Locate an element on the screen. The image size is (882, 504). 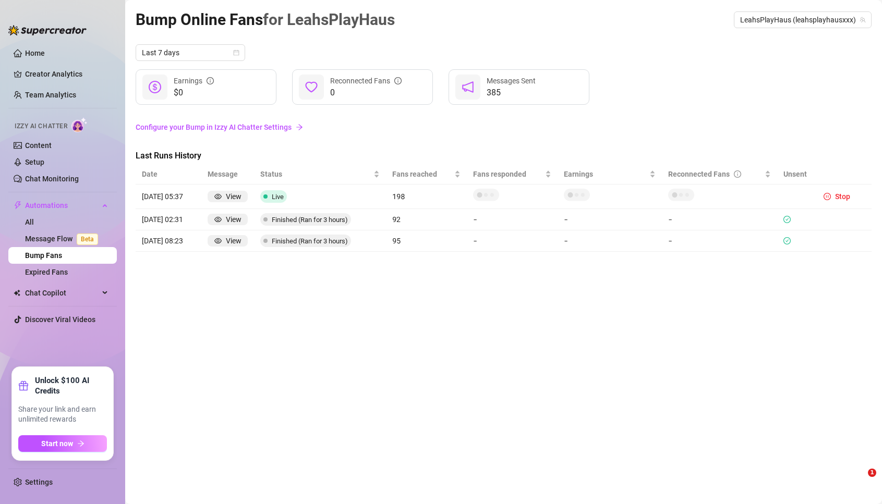
a: Bump Fans is located at coordinates (43, 255).